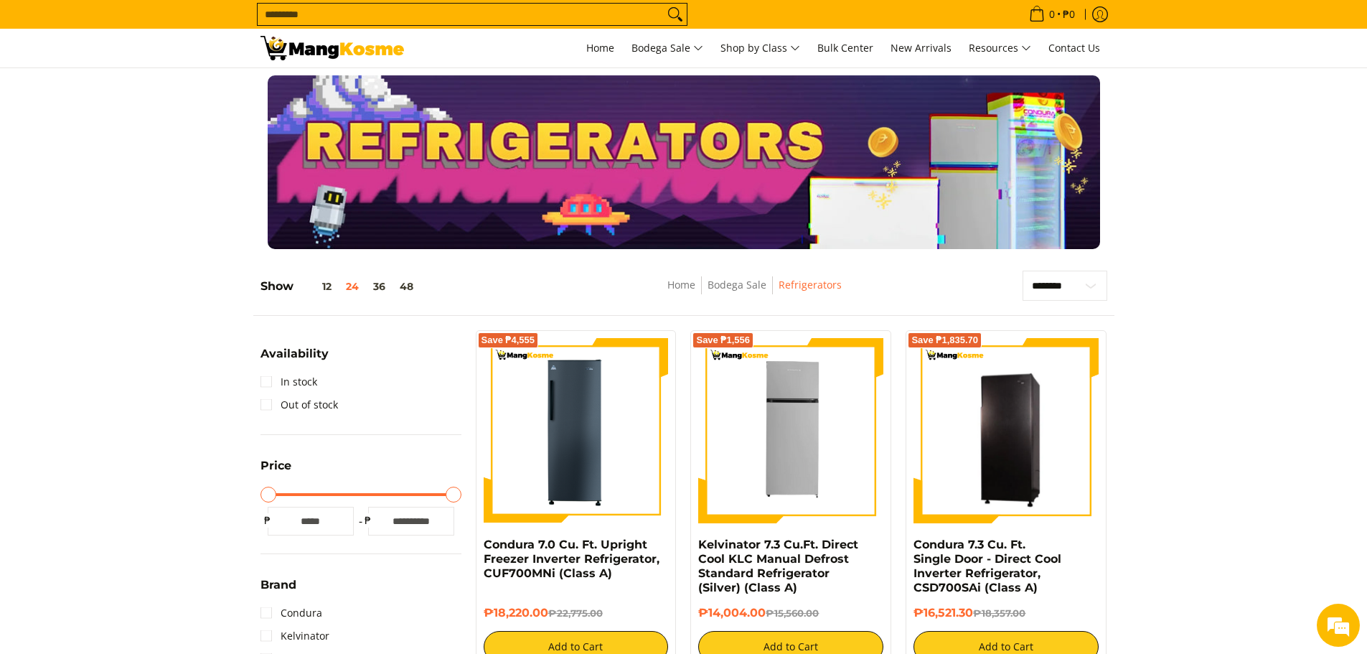 The width and height of the screenshot is (1367, 654). What do you see at coordinates (754, 292) in the screenshot?
I see `nav: Breadcrumbs` at bounding box center [754, 292].